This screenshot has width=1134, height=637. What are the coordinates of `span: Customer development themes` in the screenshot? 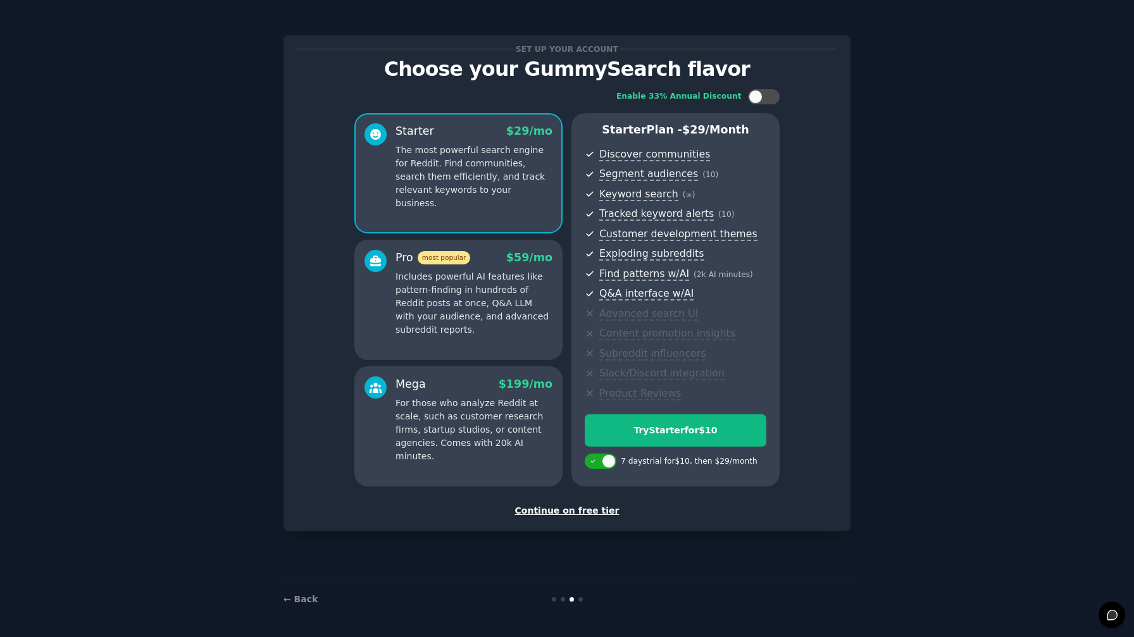 It's located at (678, 234).